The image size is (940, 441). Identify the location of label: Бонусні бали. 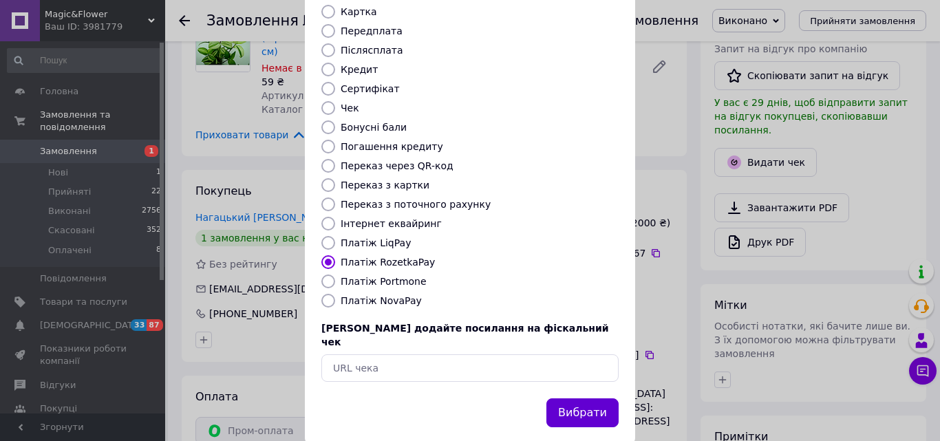
(374, 127).